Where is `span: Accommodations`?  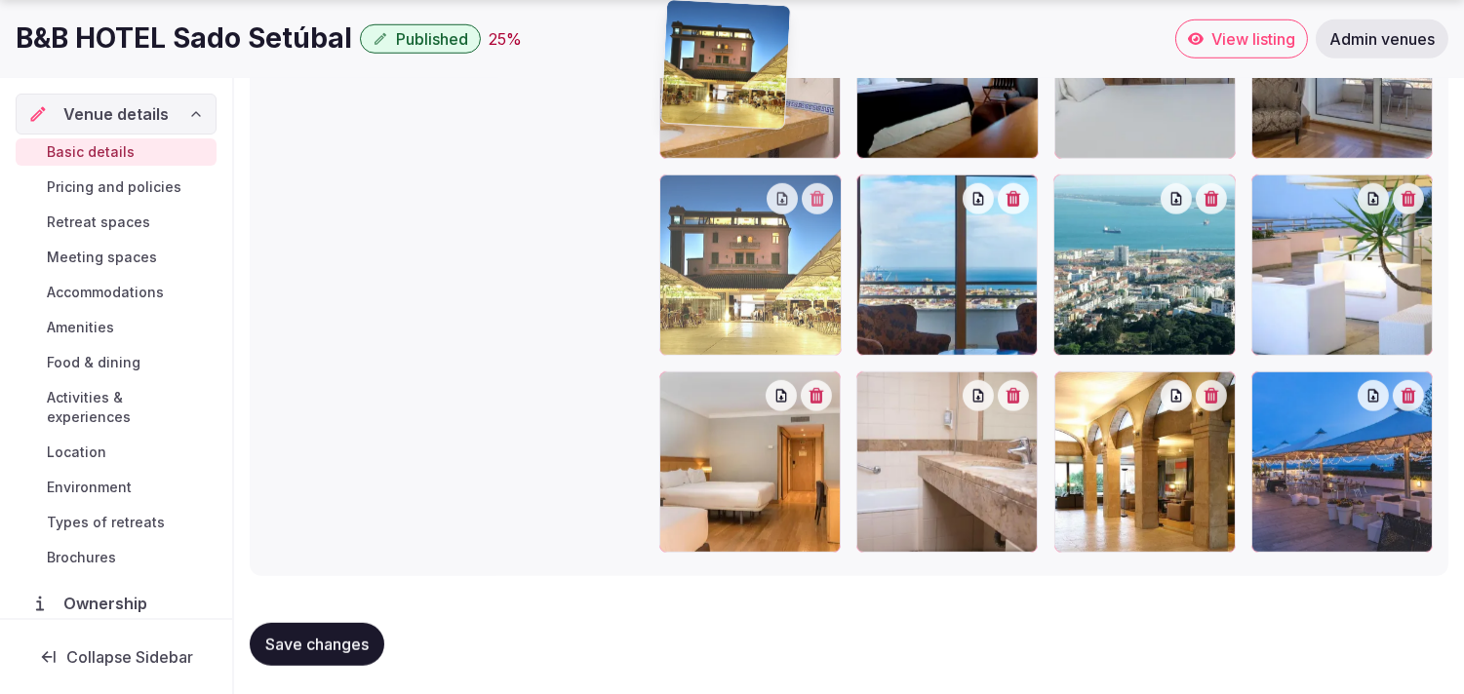
span: Accommodations is located at coordinates (105, 293).